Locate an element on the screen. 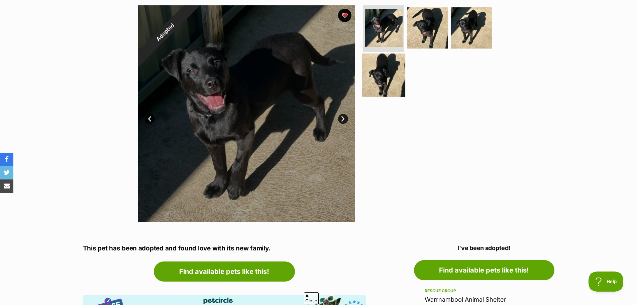 This screenshot has height=305, width=637. a: Next is located at coordinates (343, 119).